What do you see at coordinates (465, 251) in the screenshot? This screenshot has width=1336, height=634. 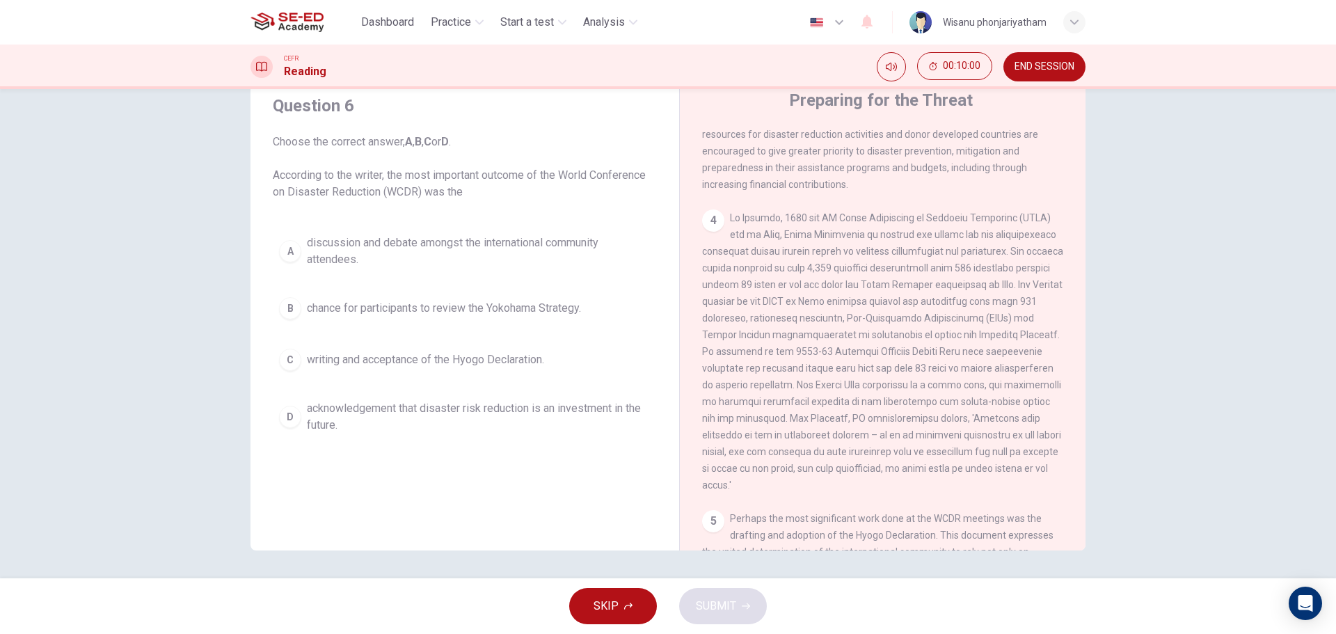 I see `button: Adiscussion and debate amongst the international community attendees.` at bounding box center [465, 251].